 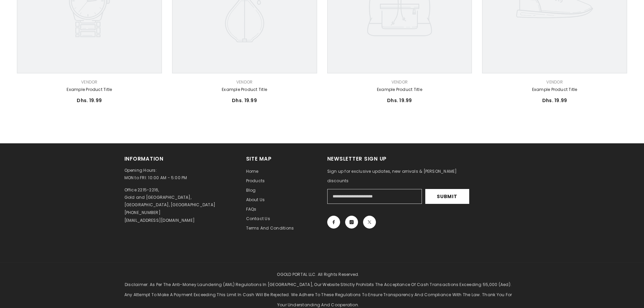 I want to click on a: Home, so click(x=252, y=171).